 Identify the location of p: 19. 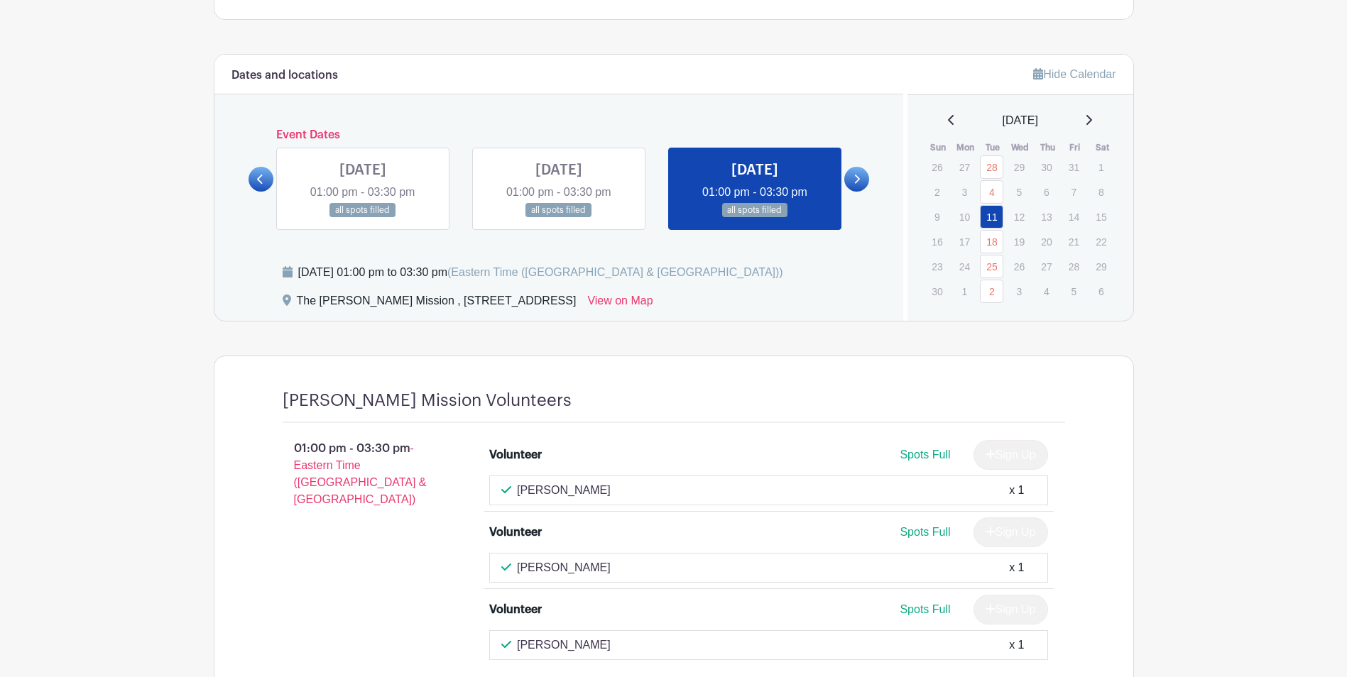
(1019, 241).